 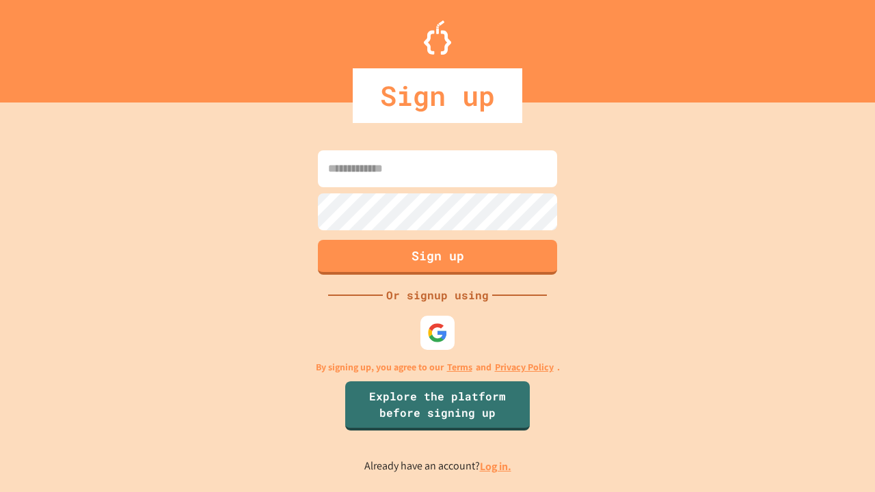 I want to click on a: Privacy Policy, so click(x=524, y=367).